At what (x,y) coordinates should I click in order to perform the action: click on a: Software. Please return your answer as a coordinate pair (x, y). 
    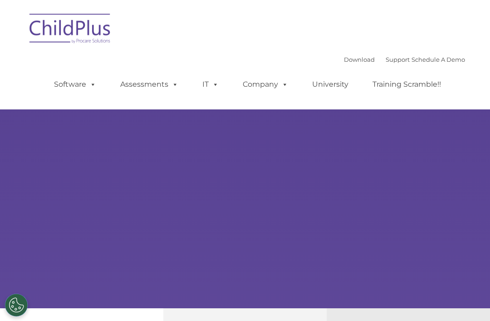
    Looking at the image, I should click on (75, 84).